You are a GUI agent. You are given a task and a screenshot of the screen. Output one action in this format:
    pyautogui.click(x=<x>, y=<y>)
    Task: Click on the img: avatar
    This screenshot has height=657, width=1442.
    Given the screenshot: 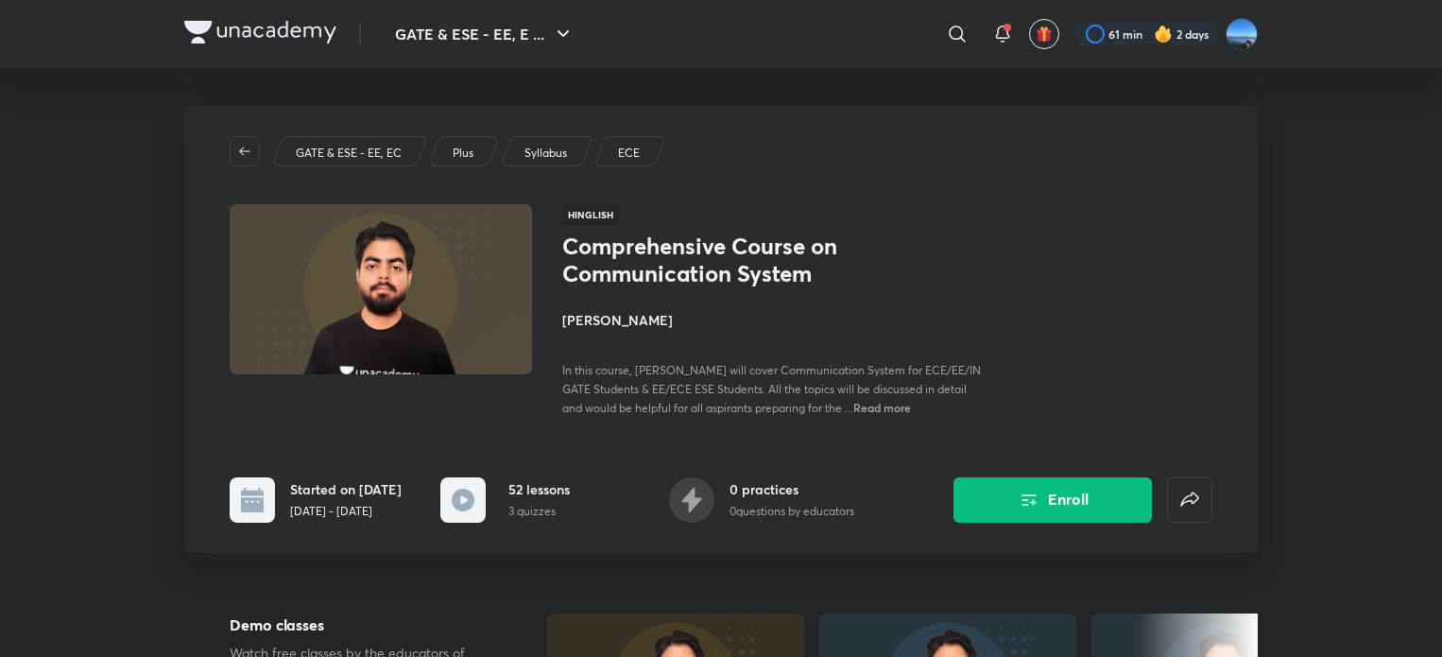 What is the action you would take?
    pyautogui.click(x=1044, y=34)
    